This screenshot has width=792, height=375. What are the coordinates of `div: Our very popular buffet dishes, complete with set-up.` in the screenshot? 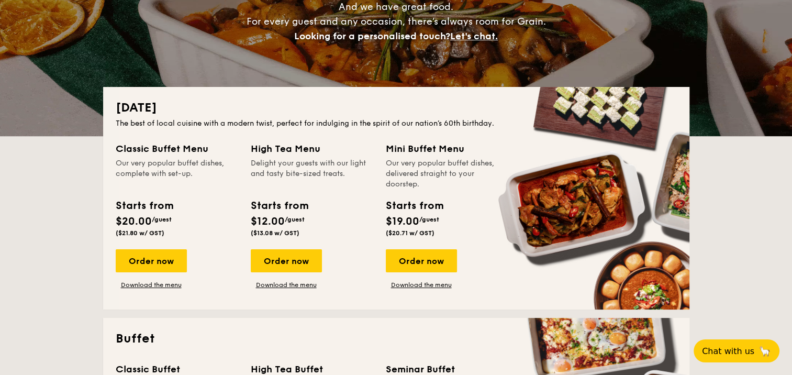 It's located at (177, 174).